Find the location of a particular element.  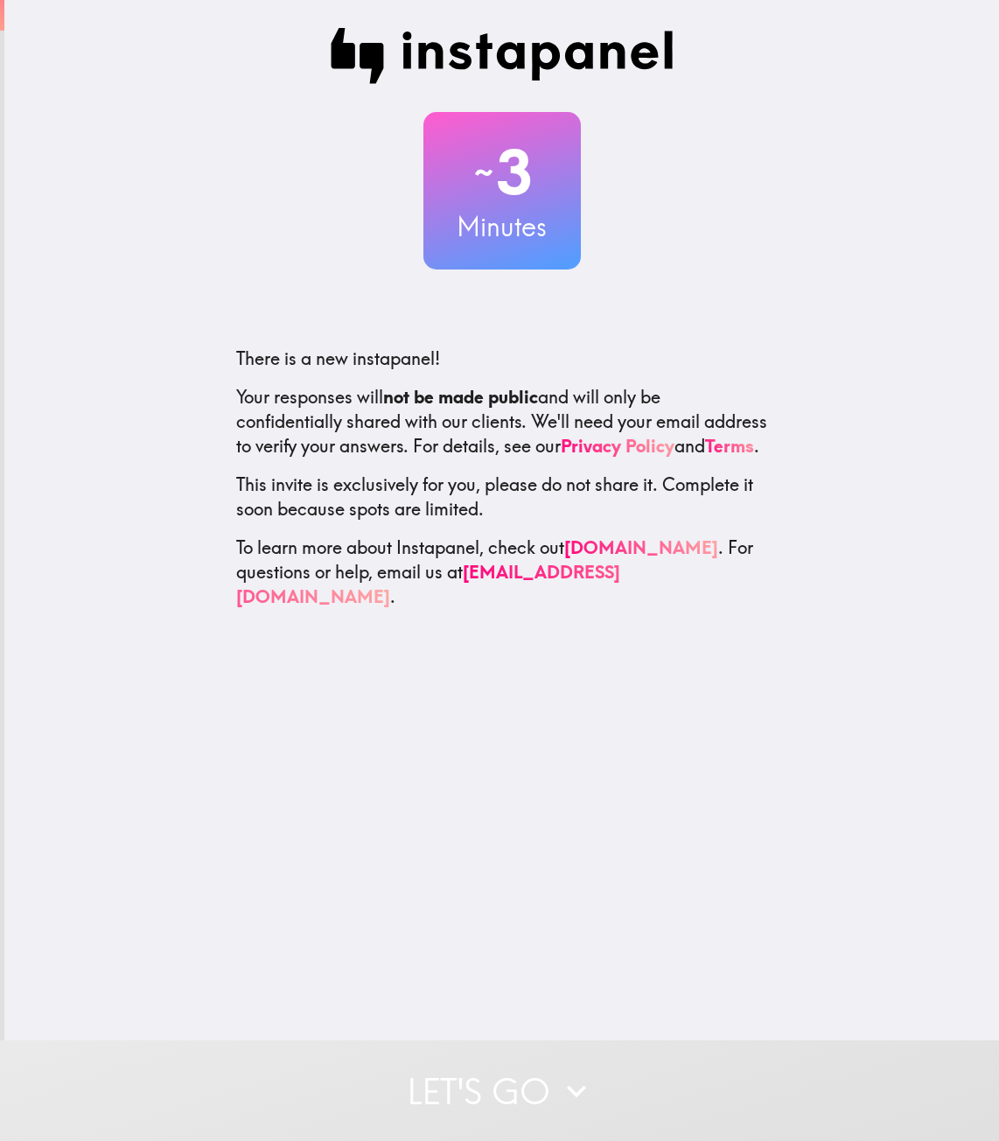

p: To learn more about Instapanel, check out . For questions or help, email us at . is located at coordinates (502, 572).